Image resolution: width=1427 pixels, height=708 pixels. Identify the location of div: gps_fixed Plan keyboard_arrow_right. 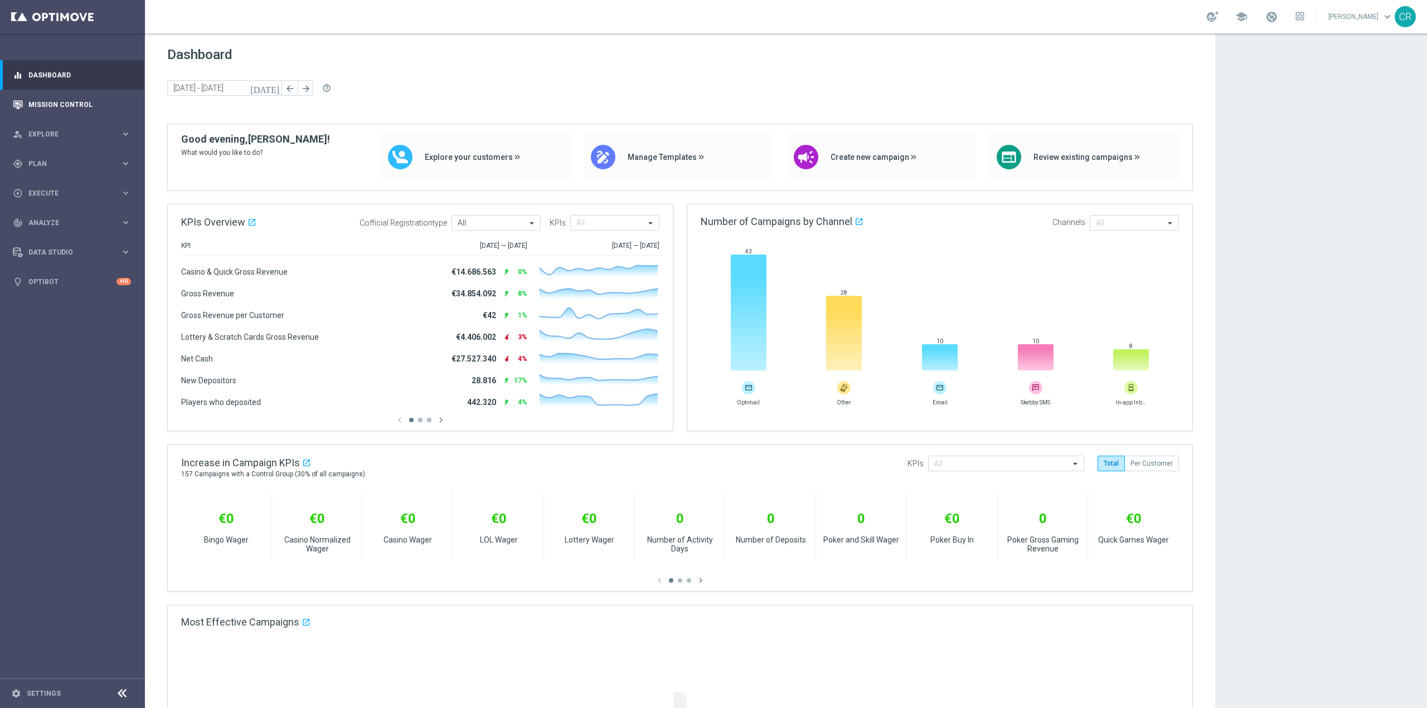
(72, 164).